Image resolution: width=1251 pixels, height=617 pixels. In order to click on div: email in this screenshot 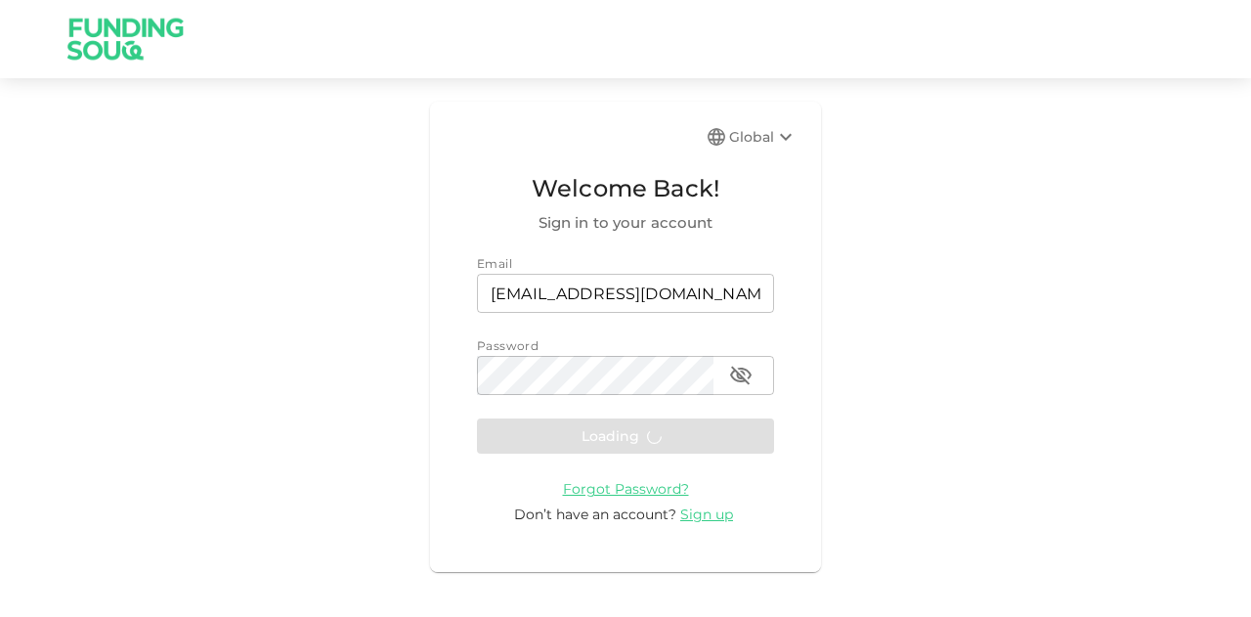, I will do `click(626, 293)`.